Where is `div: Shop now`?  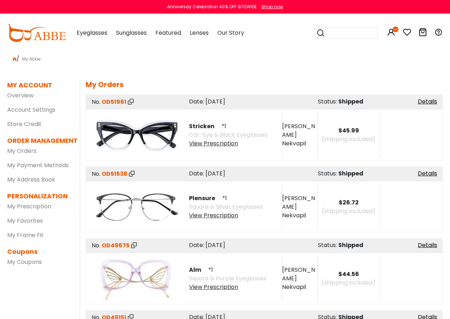 div: Shop now is located at coordinates (272, 7).